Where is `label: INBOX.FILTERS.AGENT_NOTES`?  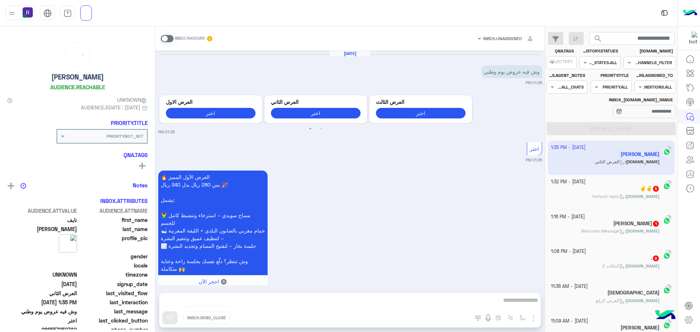
label: INBOX.FILTERS.AGENT_NOTES is located at coordinates (566, 75).